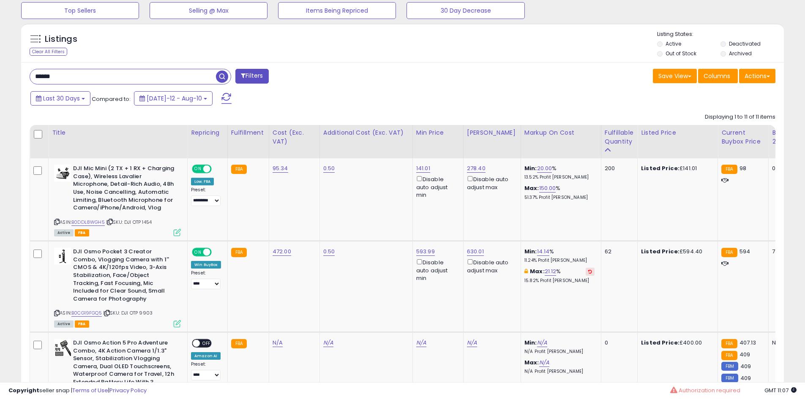 This screenshot has height=399, width=805. Describe the element at coordinates (677, 133) in the screenshot. I see `div: Listed Price` at that location.